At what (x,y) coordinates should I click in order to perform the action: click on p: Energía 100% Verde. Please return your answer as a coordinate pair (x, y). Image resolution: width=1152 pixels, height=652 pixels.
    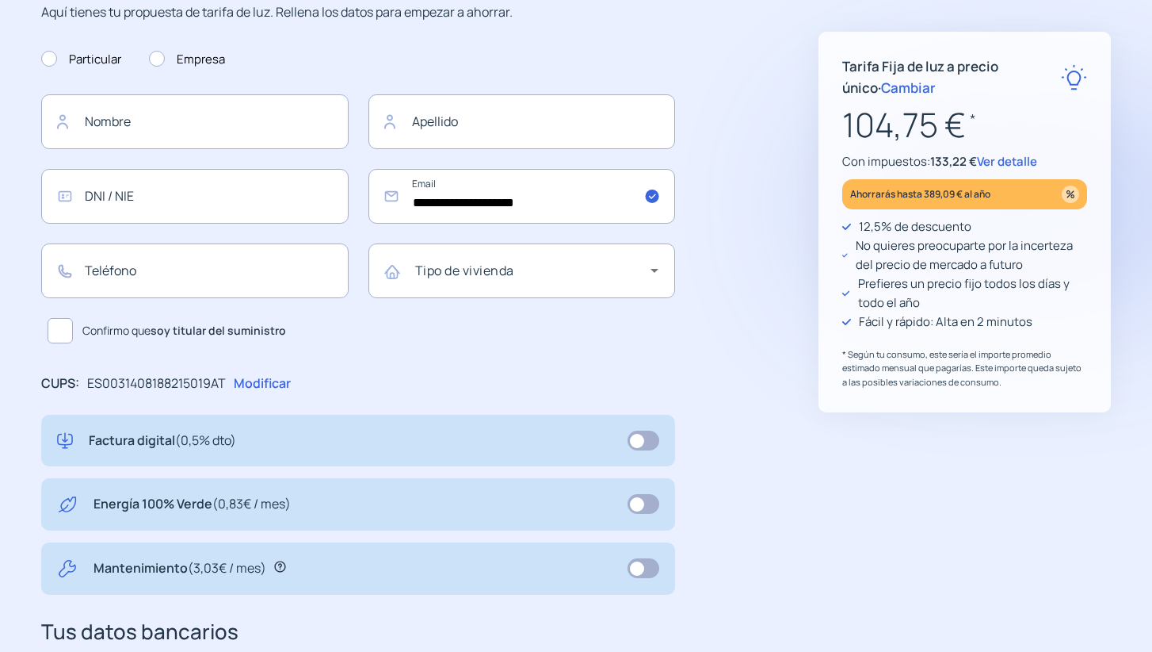
    Looking at the image, I should click on (192, 504).